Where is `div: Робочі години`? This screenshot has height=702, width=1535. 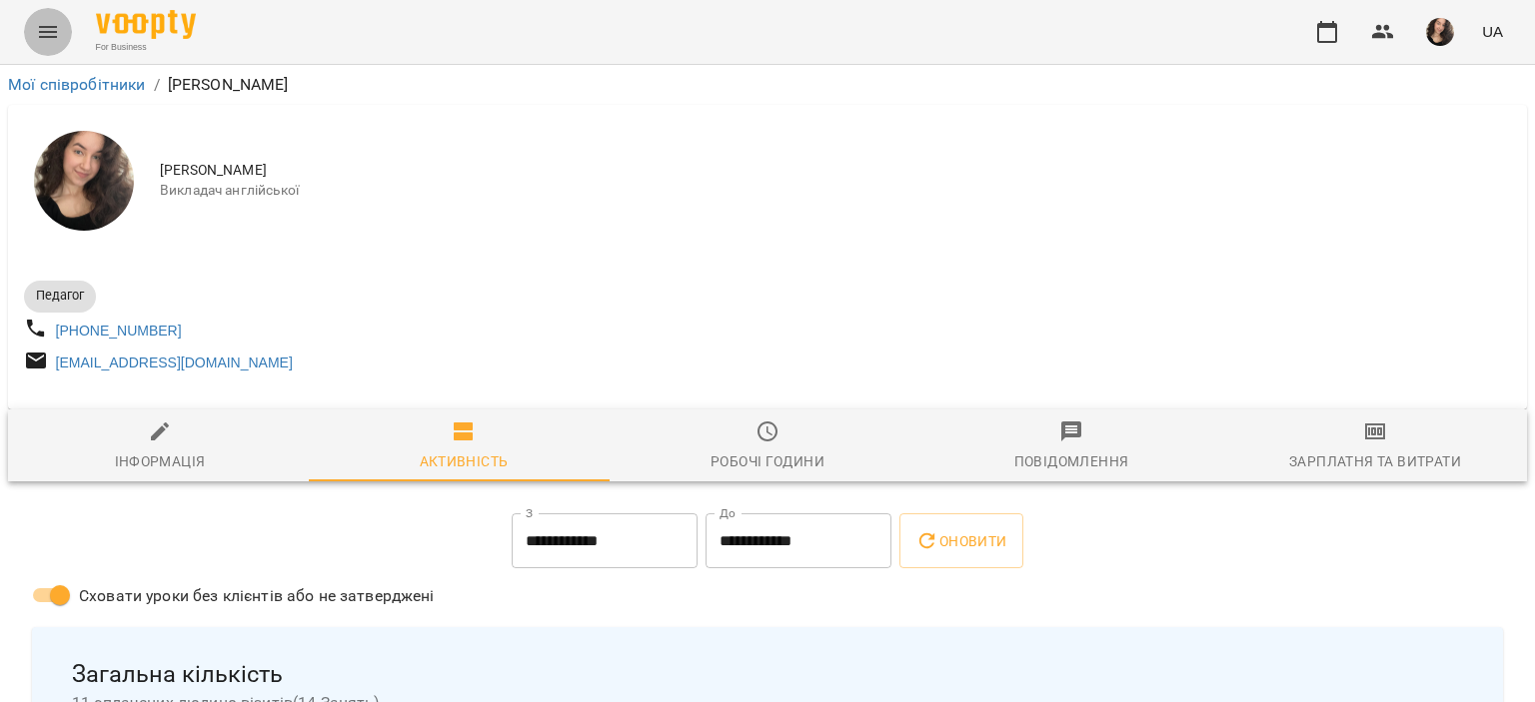 div: Робочі години is located at coordinates (767, 462).